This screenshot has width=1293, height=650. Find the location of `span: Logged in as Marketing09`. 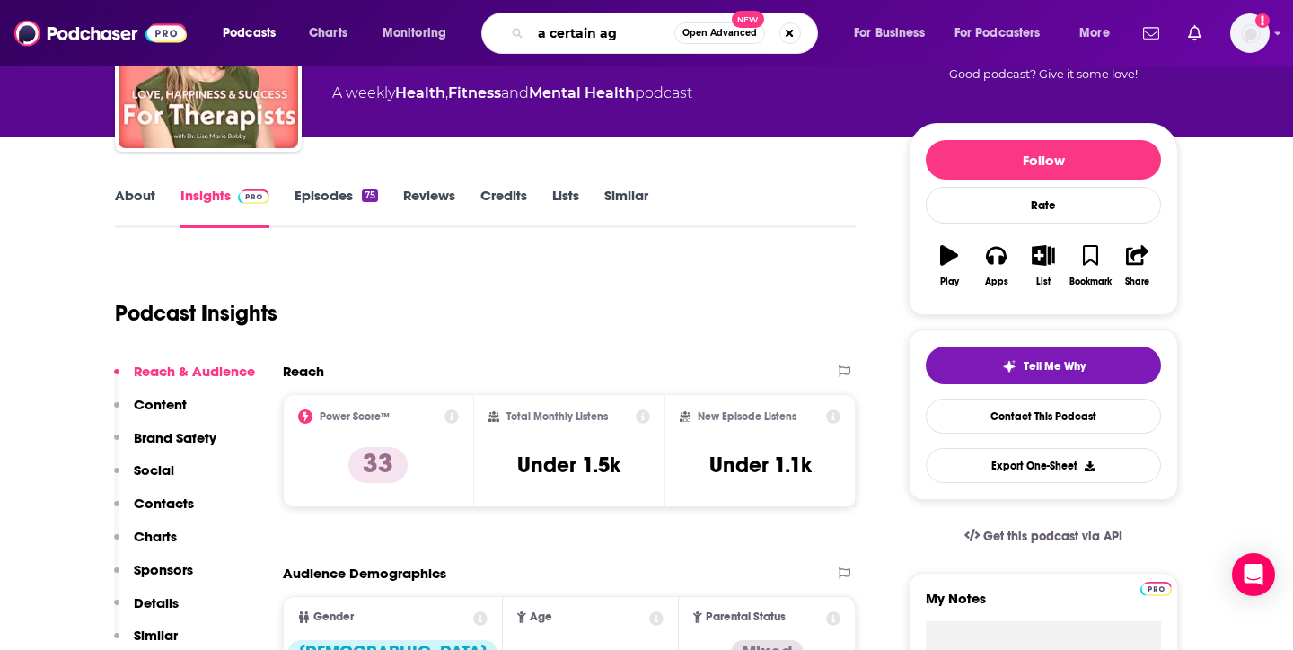

span: Logged in as Marketing09 is located at coordinates (1250, 33).